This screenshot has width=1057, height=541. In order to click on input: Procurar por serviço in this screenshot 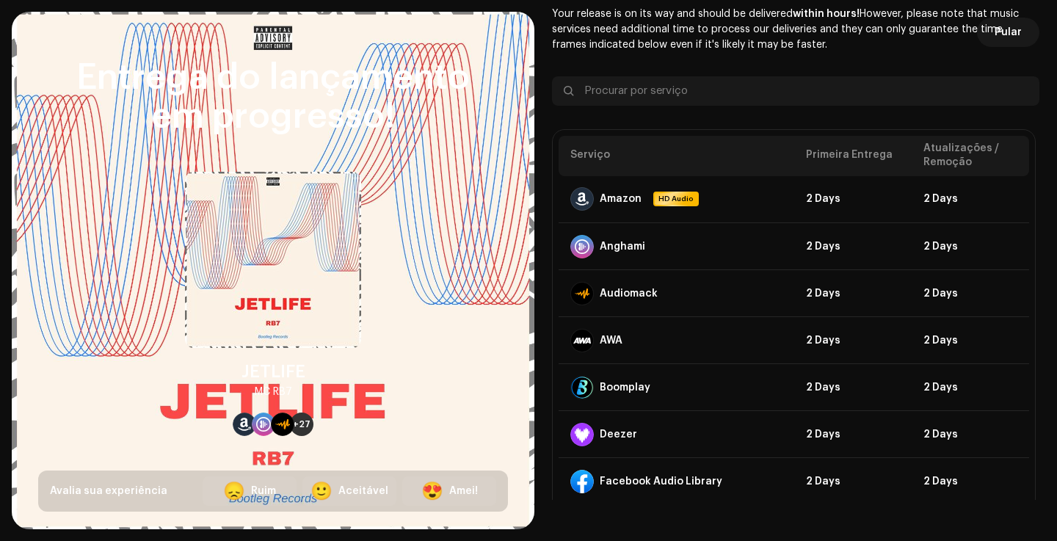, I will do `click(795, 91)`.